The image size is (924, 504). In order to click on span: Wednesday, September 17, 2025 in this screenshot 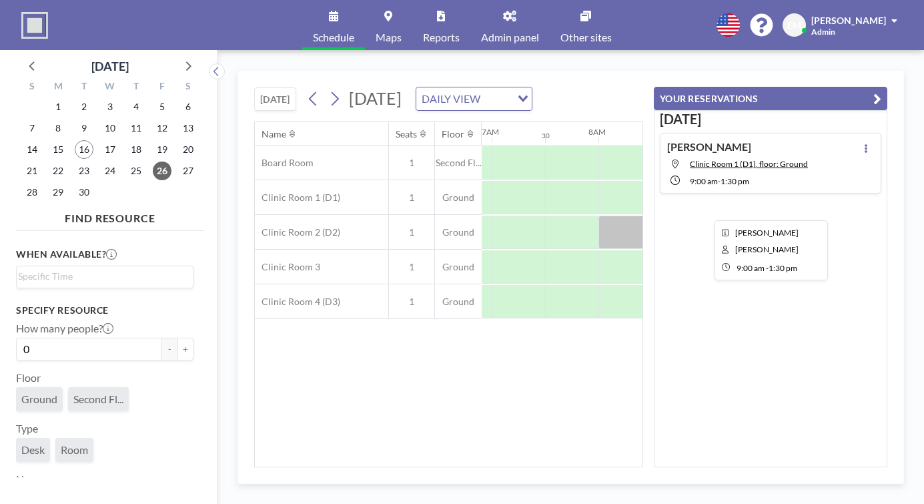, I will do `click(110, 149)`.